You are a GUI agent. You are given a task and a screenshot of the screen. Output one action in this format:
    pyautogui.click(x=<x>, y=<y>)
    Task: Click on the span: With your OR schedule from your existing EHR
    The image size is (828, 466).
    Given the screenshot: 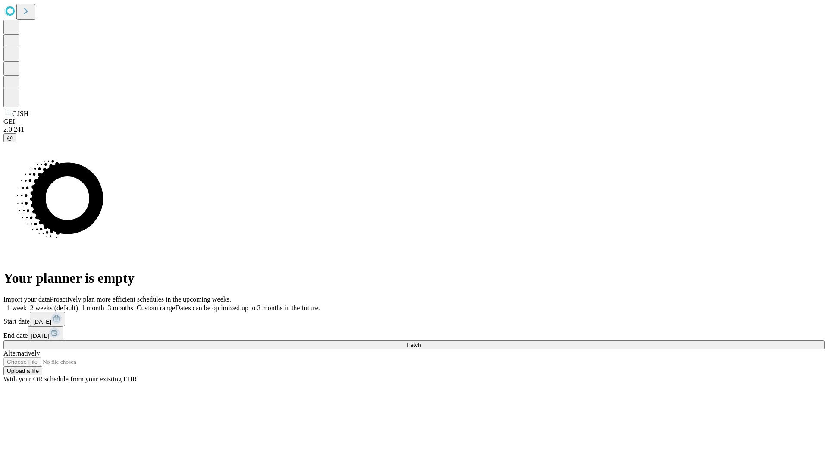 What is the action you would take?
    pyautogui.click(x=70, y=379)
    